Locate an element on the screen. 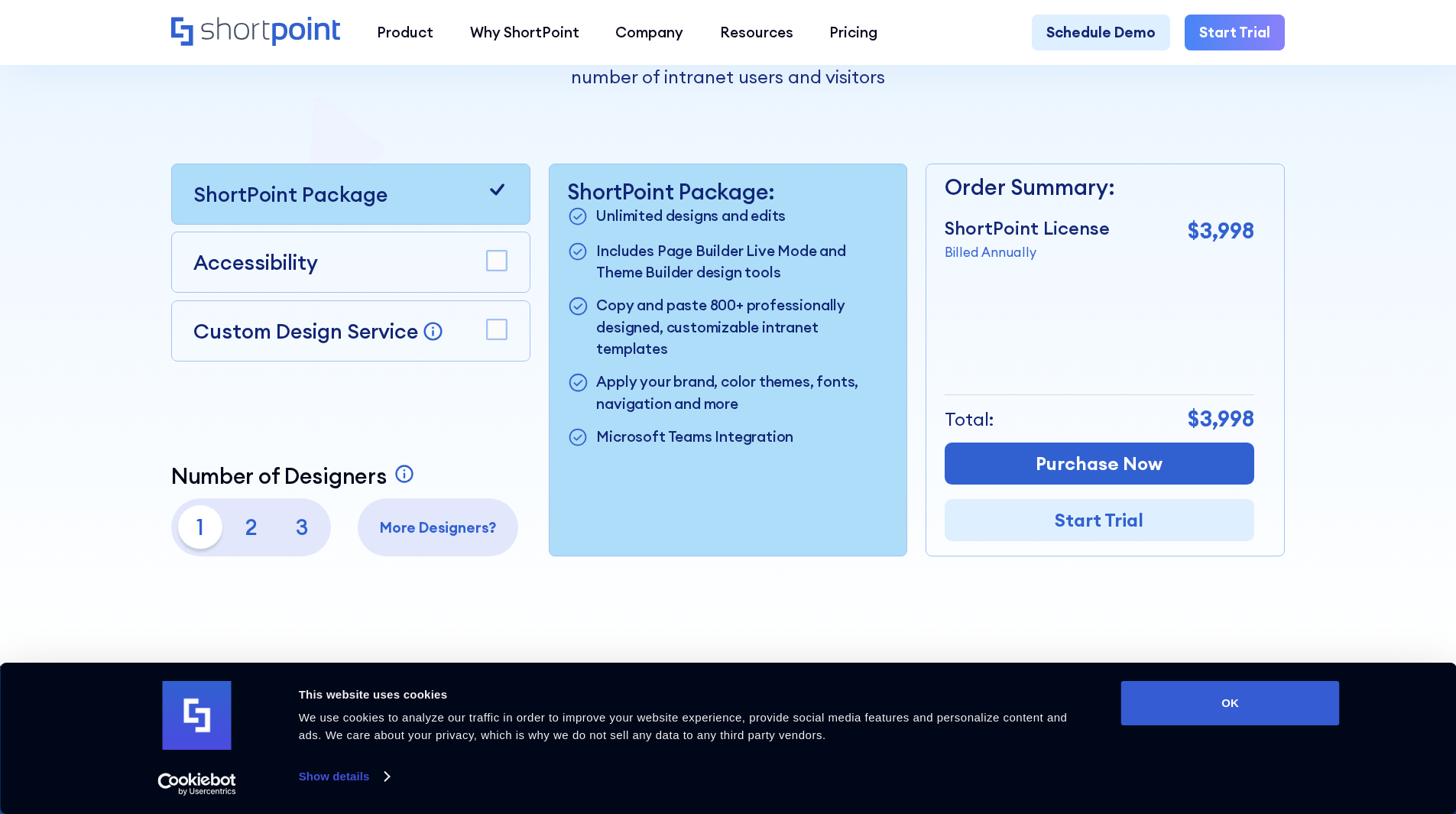 The height and width of the screenshot is (814, 1456). a: Product is located at coordinates (405, 33).